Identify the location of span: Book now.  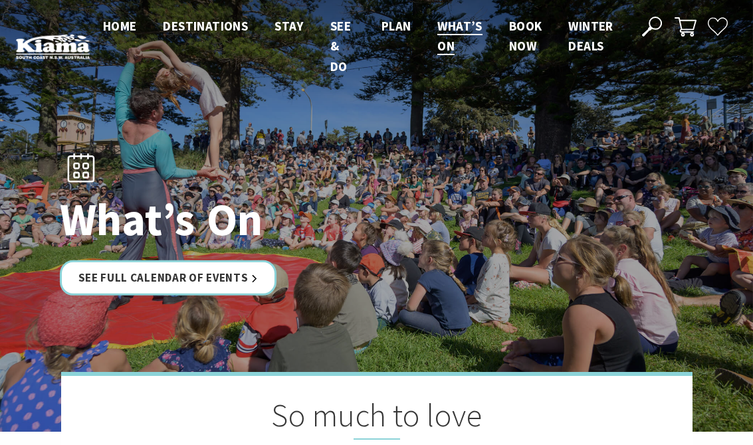
(526, 36).